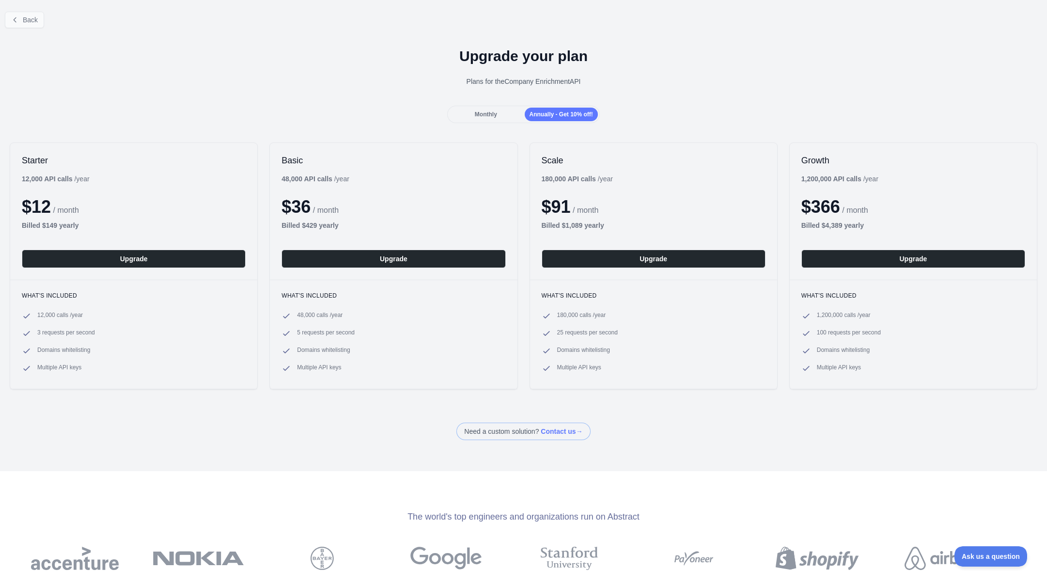  Describe the element at coordinates (393, 160) in the screenshot. I see `h2: Basic` at that location.